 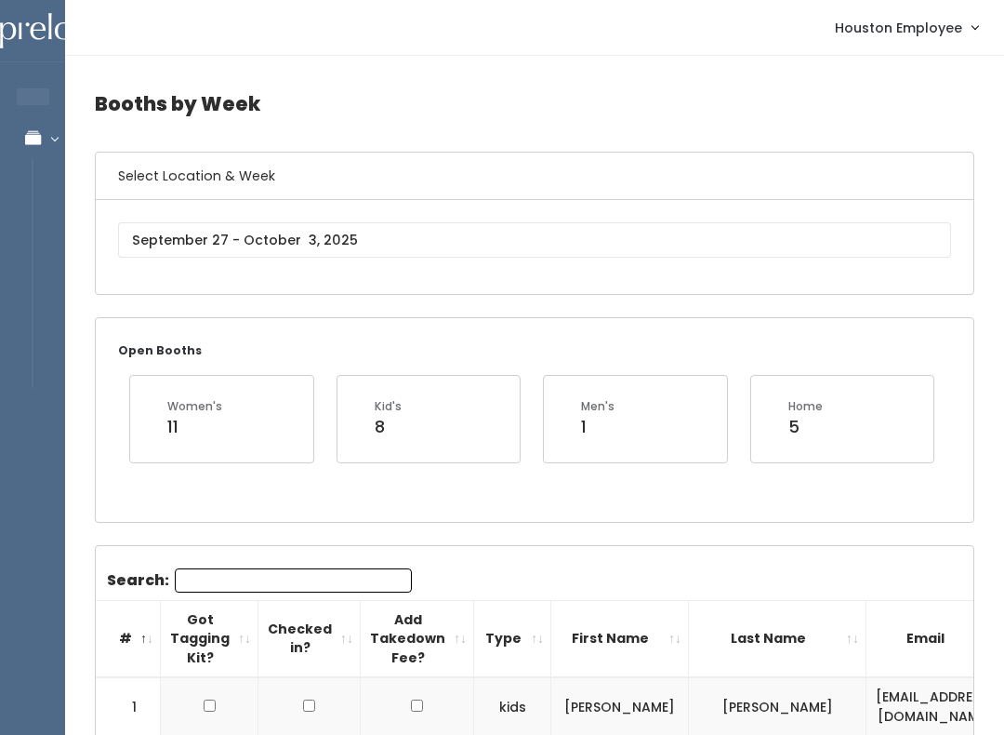 I want to click on th: Checked in?: activate to sort column ascending, so click(x=310, y=638).